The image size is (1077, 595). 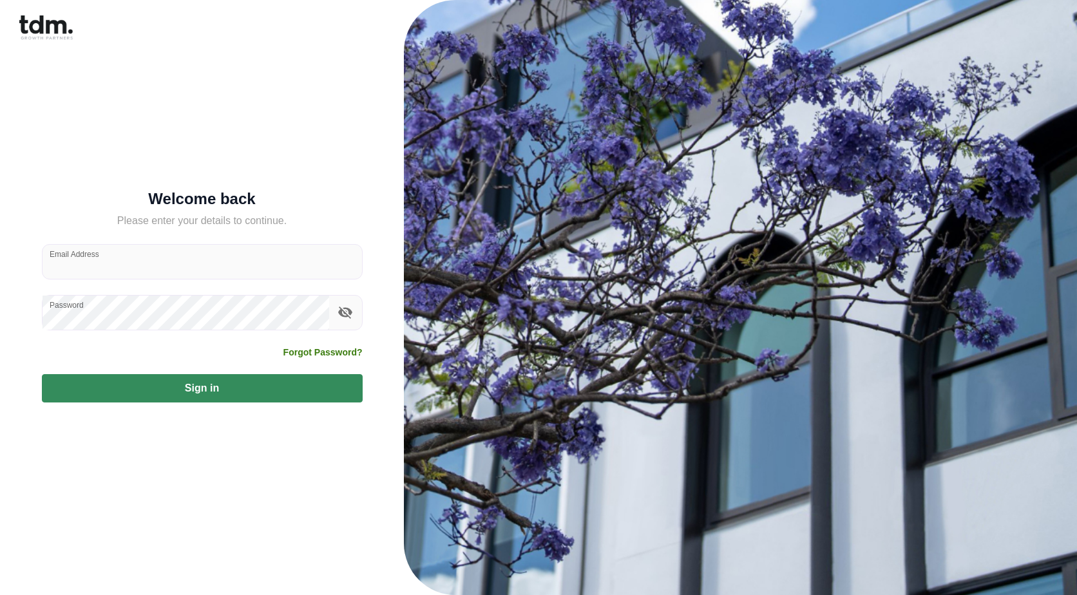 What do you see at coordinates (323, 352) in the screenshot?
I see `a: Forgot Password?` at bounding box center [323, 352].